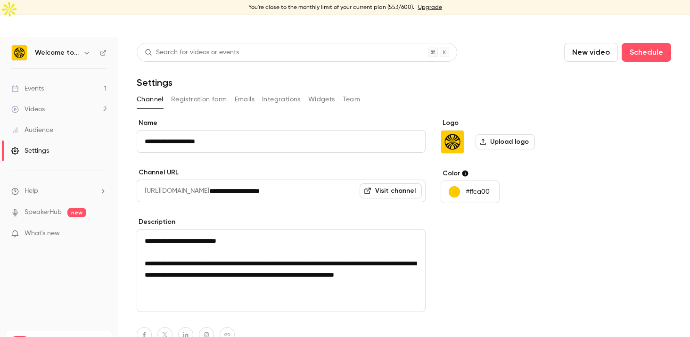  I want to click on div: Search for videos or events, so click(192, 52).